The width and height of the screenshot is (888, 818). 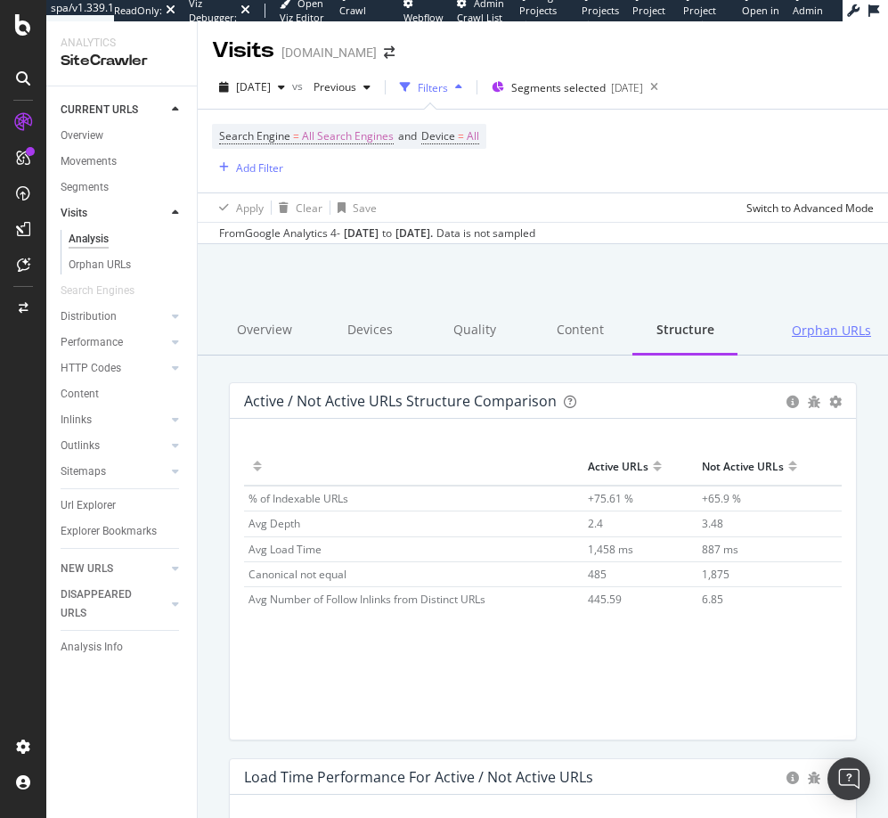 I want to click on a: Distribution, so click(x=113, y=316).